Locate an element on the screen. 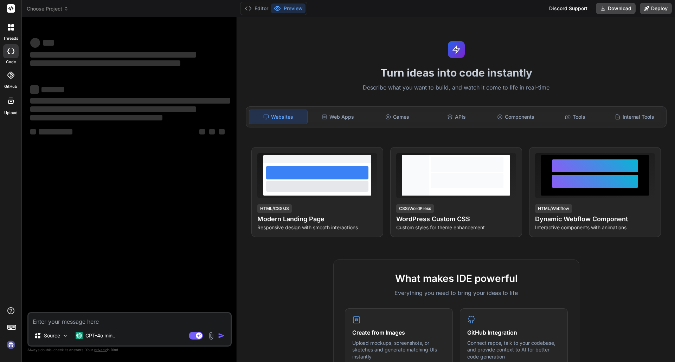 This screenshot has width=675, height=362. img: icon is located at coordinates (221, 336).